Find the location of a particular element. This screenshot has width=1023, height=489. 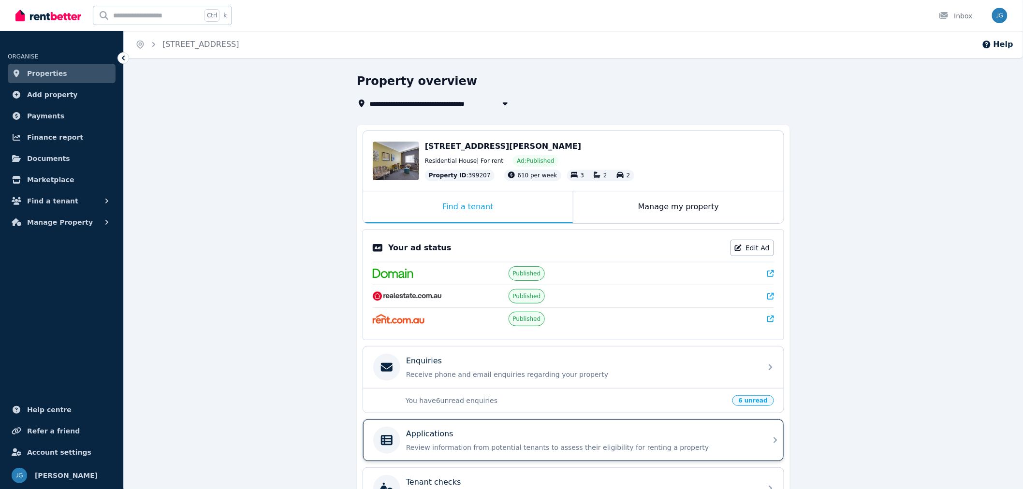

span: Documents is located at coordinates (48, 159).